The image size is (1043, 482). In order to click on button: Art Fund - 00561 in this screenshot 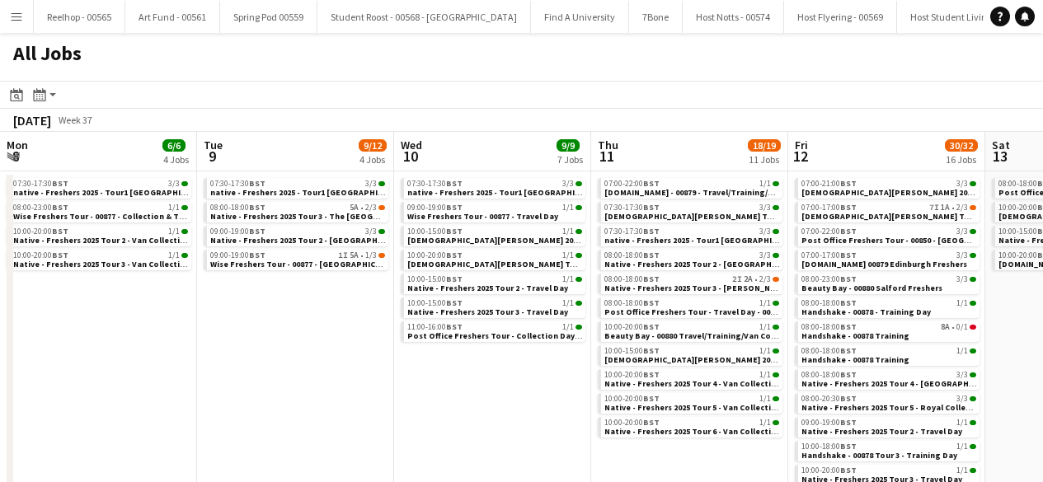, I will do `click(172, 16)`.